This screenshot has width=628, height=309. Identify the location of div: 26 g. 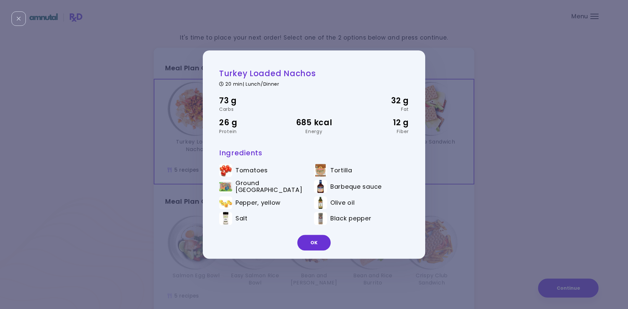
(251, 123).